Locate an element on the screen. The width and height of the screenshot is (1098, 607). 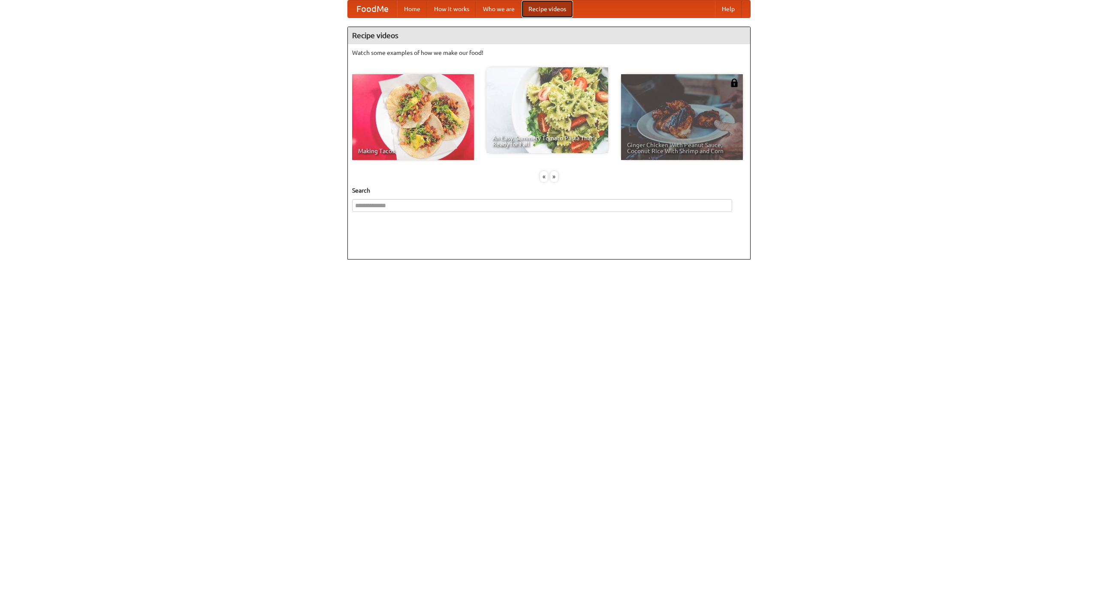
img: 483408.png is located at coordinates (734, 83).